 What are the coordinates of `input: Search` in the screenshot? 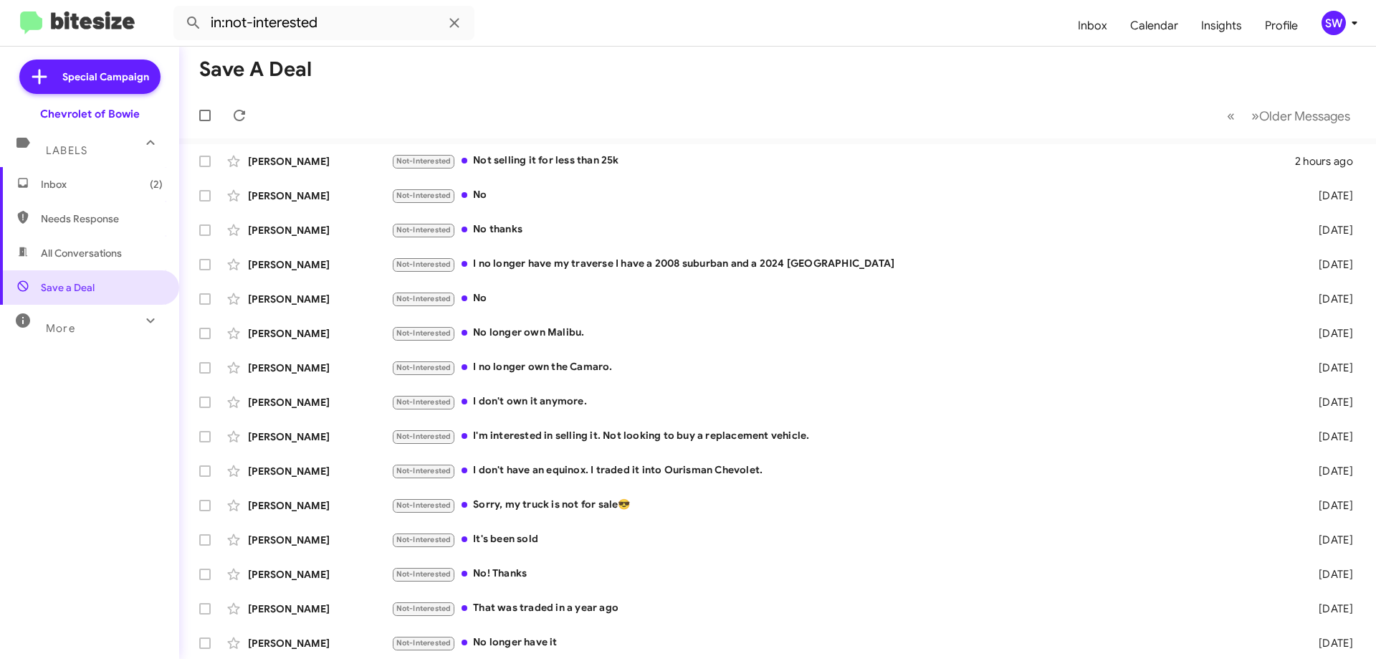 It's located at (324, 23).